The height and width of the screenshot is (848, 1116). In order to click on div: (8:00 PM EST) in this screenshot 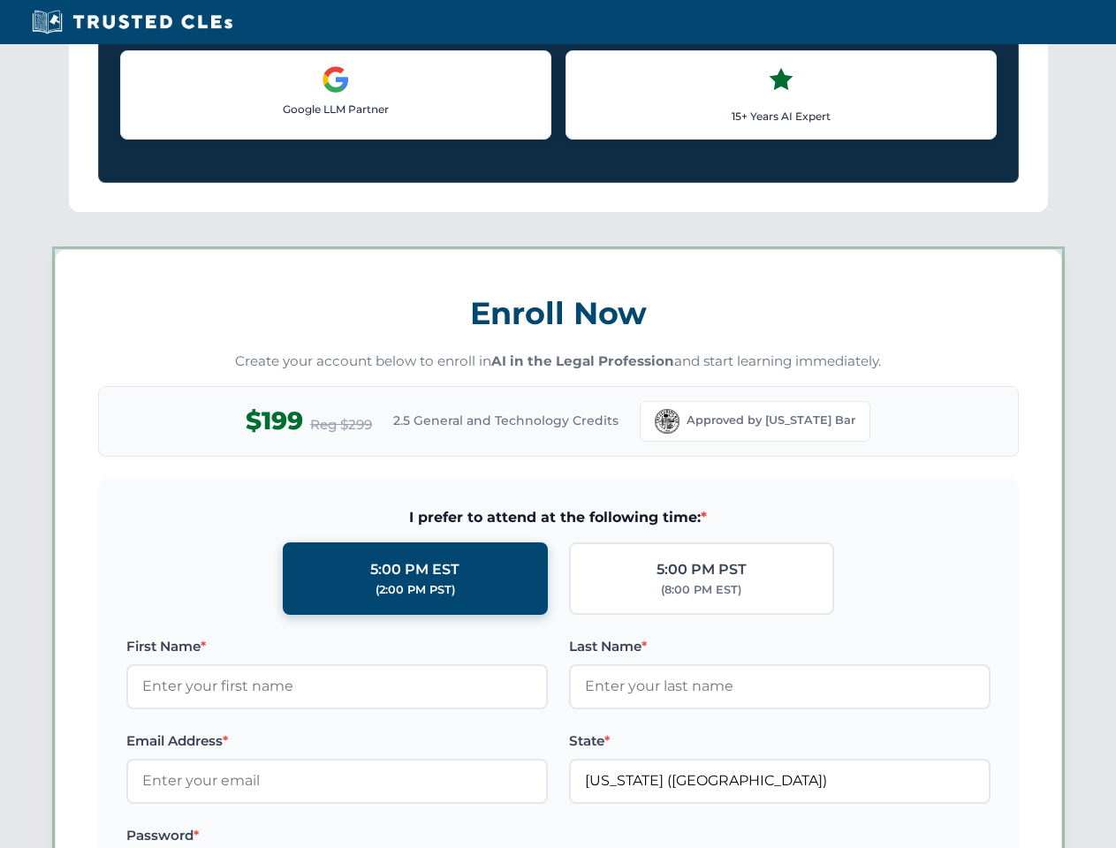, I will do `click(700, 590)`.